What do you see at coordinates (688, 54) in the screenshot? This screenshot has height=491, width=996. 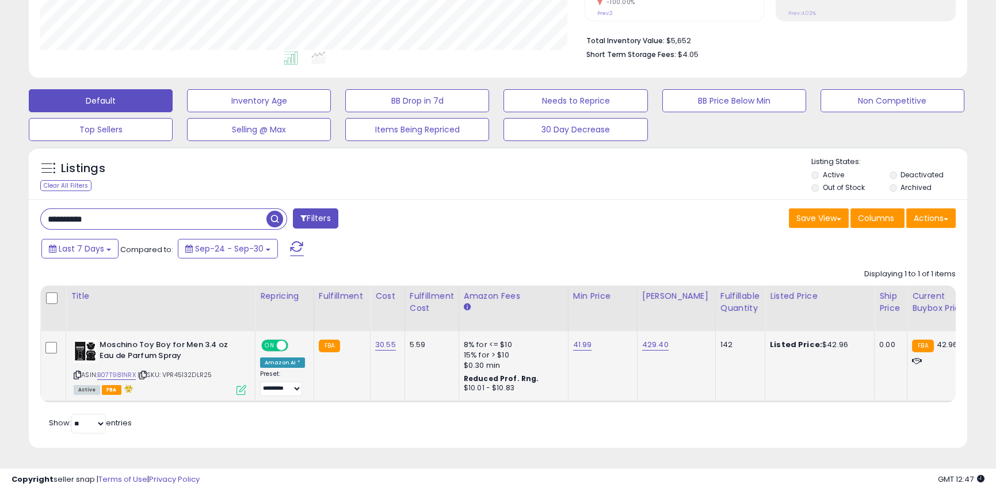 I see `span: $4.05` at bounding box center [688, 54].